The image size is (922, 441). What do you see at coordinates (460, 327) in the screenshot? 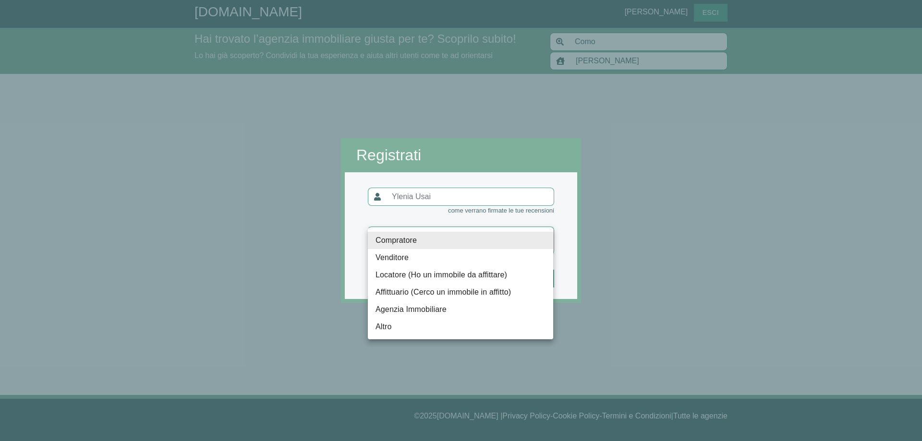
I see `li: Altro` at bounding box center [460, 327].